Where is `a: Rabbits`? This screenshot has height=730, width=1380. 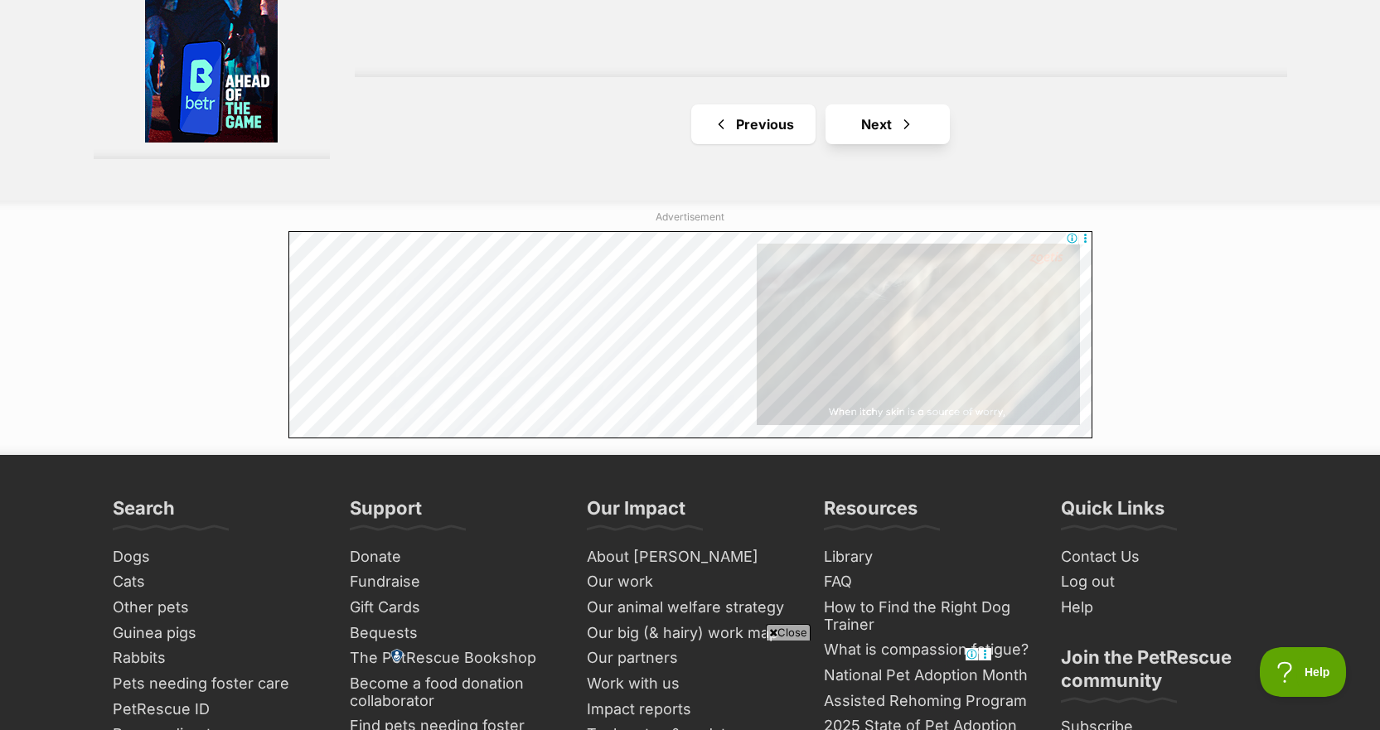
a: Rabbits is located at coordinates (216, 658).